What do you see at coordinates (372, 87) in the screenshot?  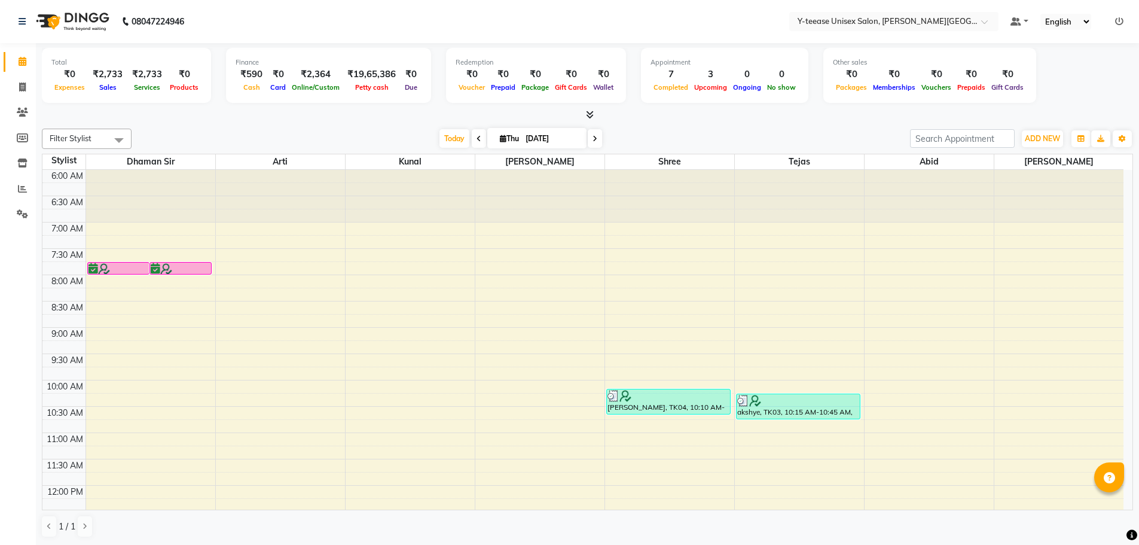 I see `span: Petty cash` at bounding box center [372, 87].